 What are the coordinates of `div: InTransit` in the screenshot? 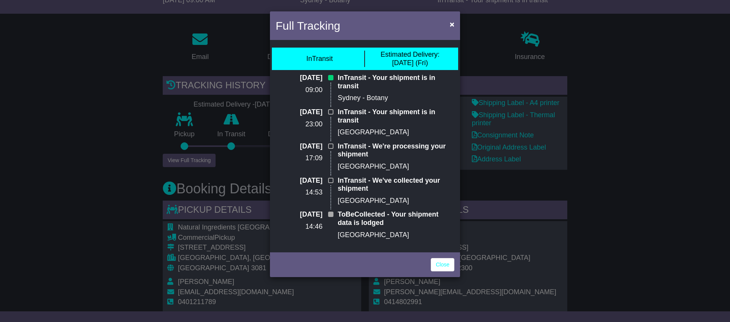 It's located at (319, 59).